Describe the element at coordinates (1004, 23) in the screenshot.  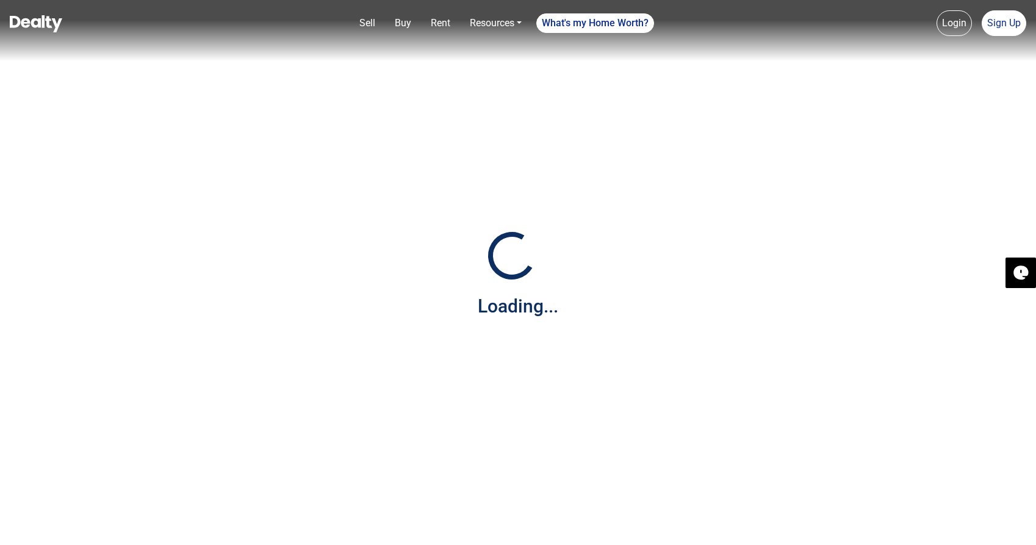
I see `a: Sign Up` at that location.